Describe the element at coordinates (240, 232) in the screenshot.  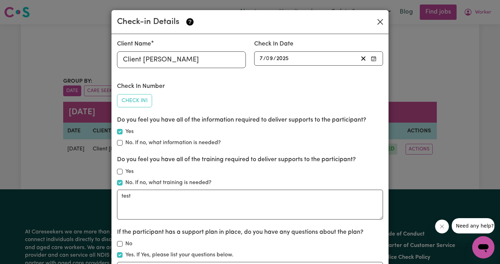
I see `label: If the participant has a support plan in place, do you have any questions about the plan?` at that location.